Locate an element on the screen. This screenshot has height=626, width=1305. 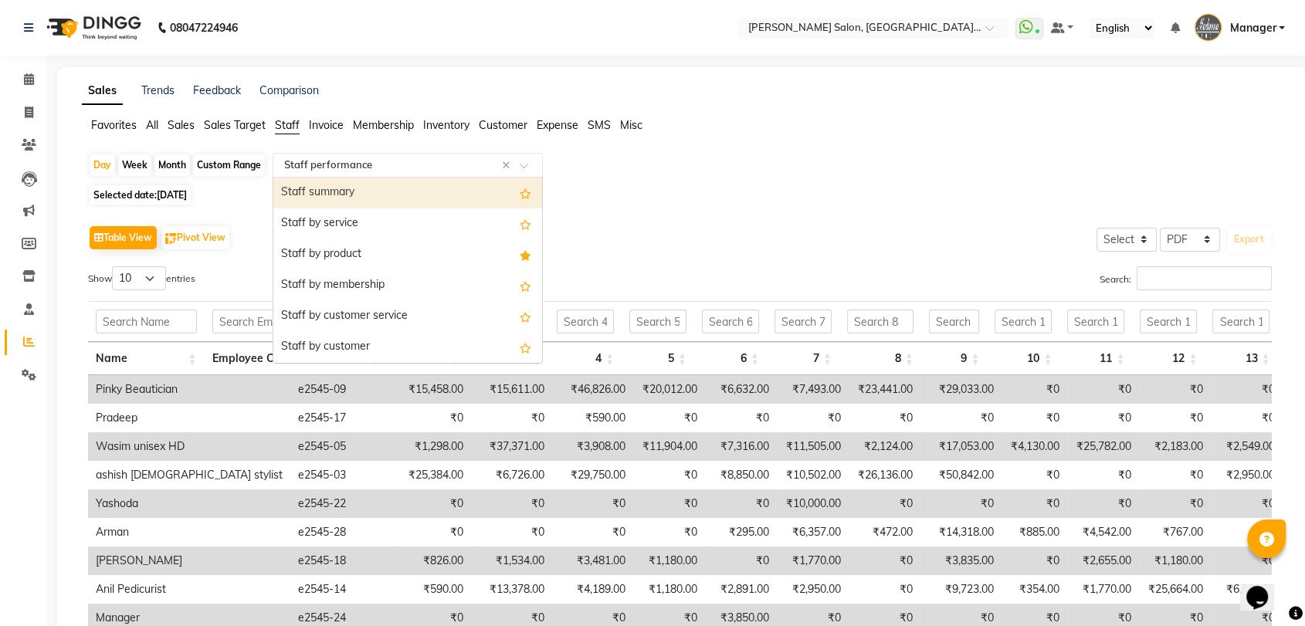
td: ₹1,298.00 is located at coordinates (435, 446).